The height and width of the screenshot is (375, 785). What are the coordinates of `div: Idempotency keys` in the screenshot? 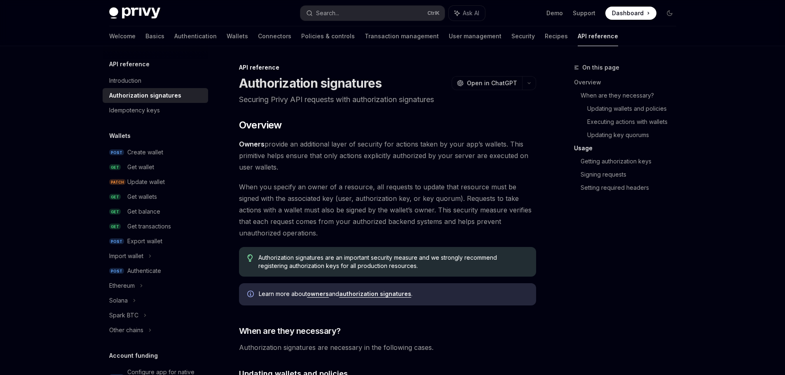 It's located at (134, 110).